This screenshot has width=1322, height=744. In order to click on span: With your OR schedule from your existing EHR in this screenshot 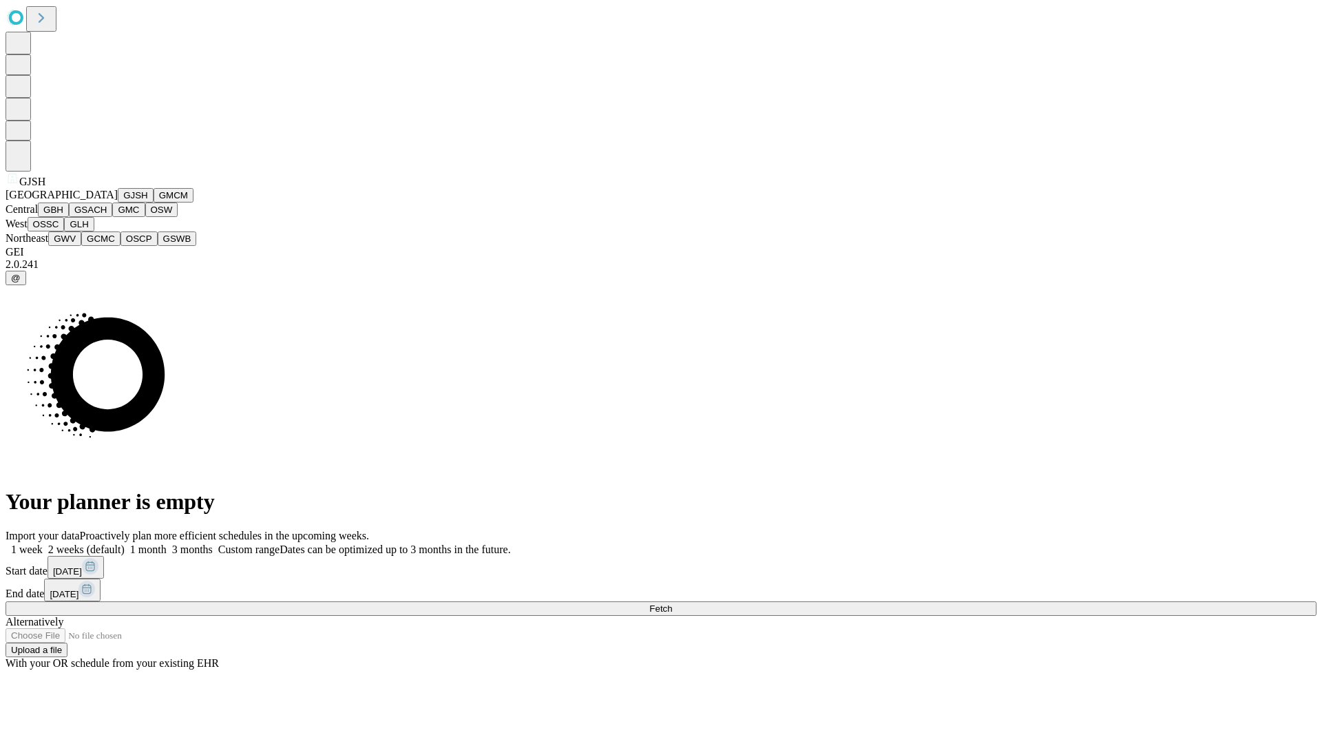, I will do `click(112, 662)`.